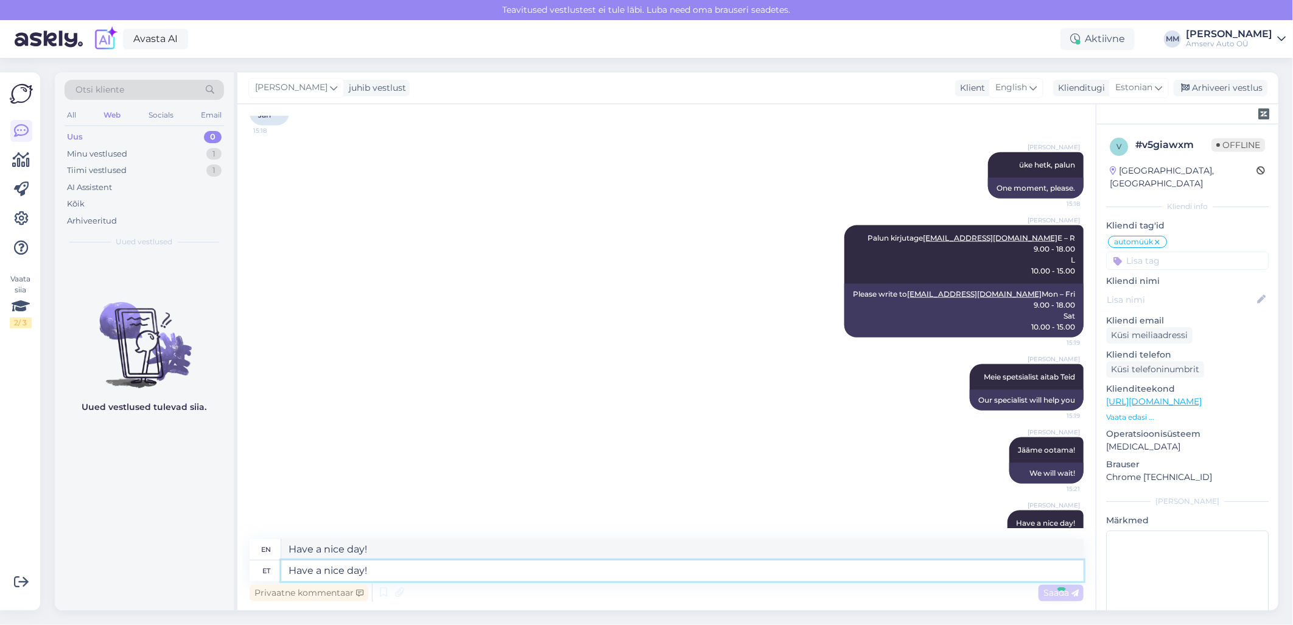  I want to click on div: Vaata siia, so click(21, 301).